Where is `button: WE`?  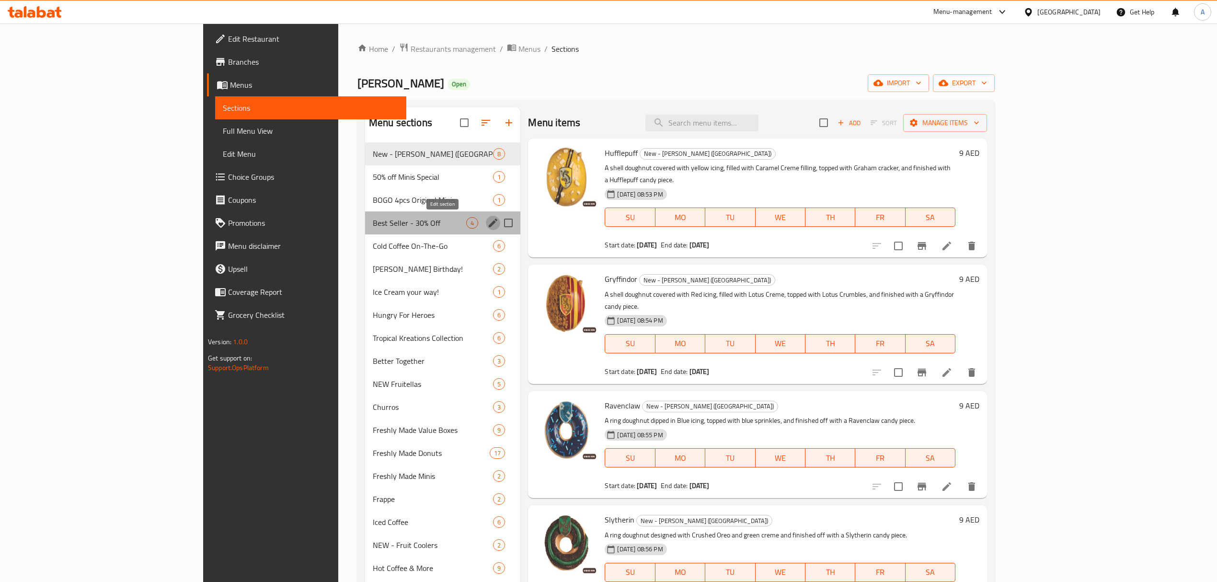 button: WE is located at coordinates (780, 458).